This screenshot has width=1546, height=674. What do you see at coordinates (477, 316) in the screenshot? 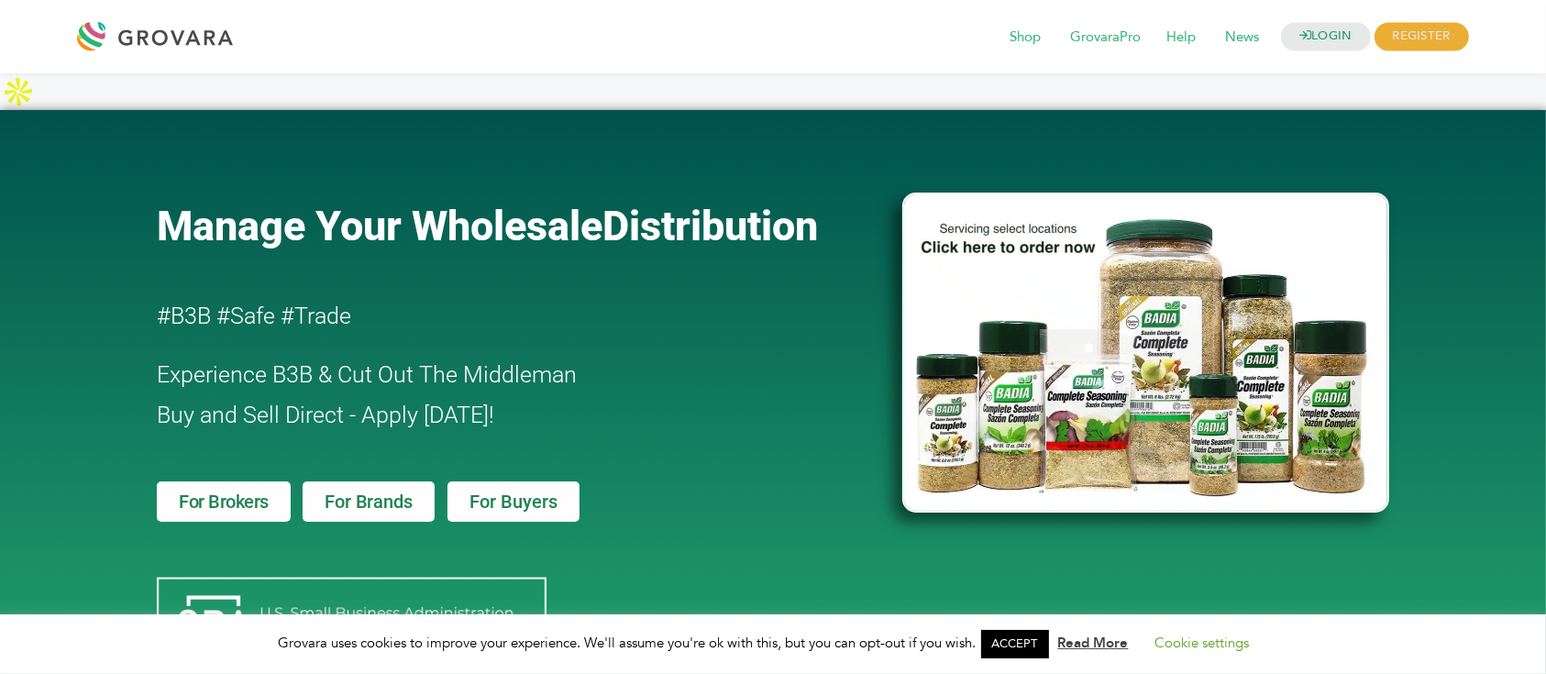
I see `h2: #B3B #Safe #Trade` at bounding box center [477, 316].